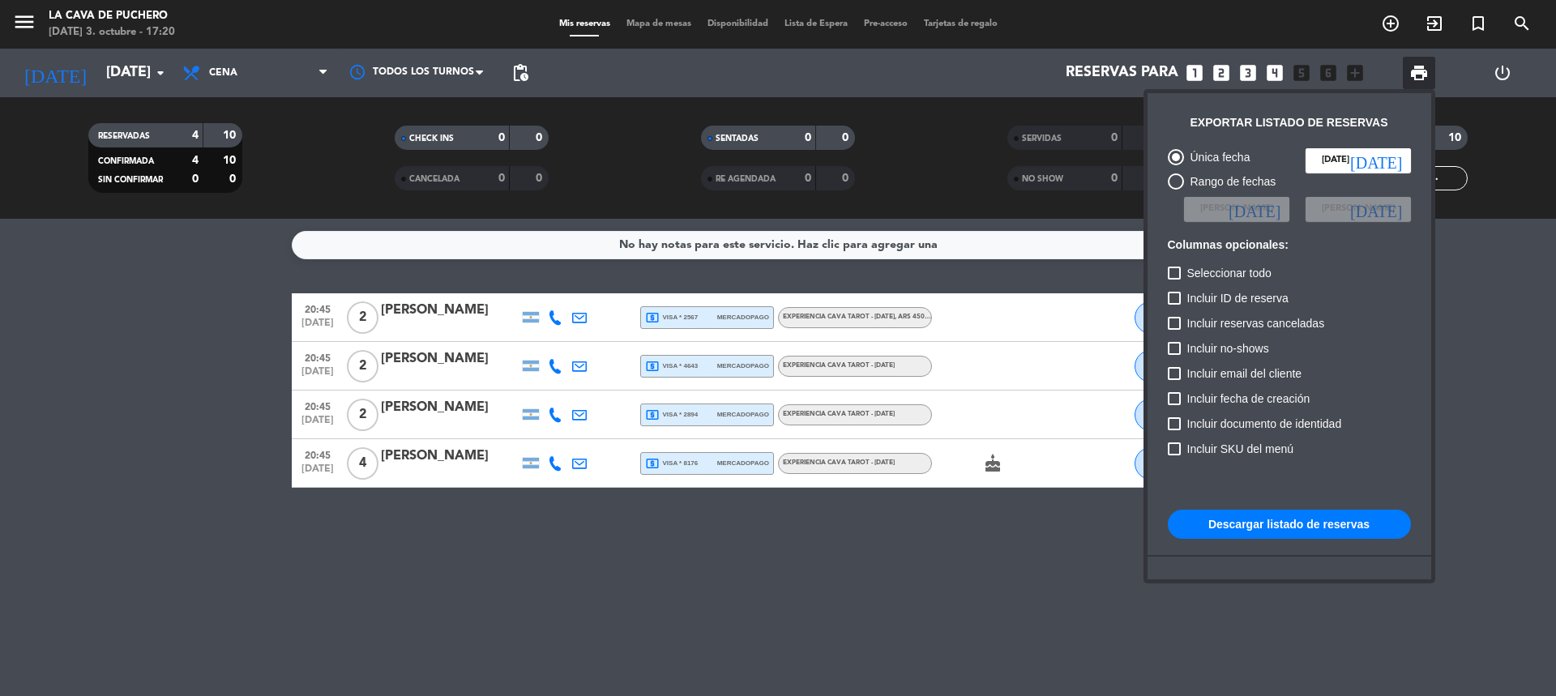  What do you see at coordinates (1217, 157) in the screenshot?
I see `div: Única fecha` at bounding box center [1217, 157].